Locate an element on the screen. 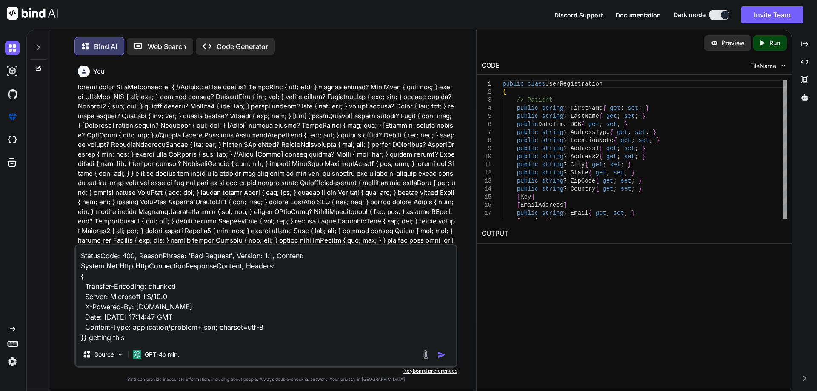 This screenshot has height=391, width=817. div: 5 is located at coordinates (486, 116).